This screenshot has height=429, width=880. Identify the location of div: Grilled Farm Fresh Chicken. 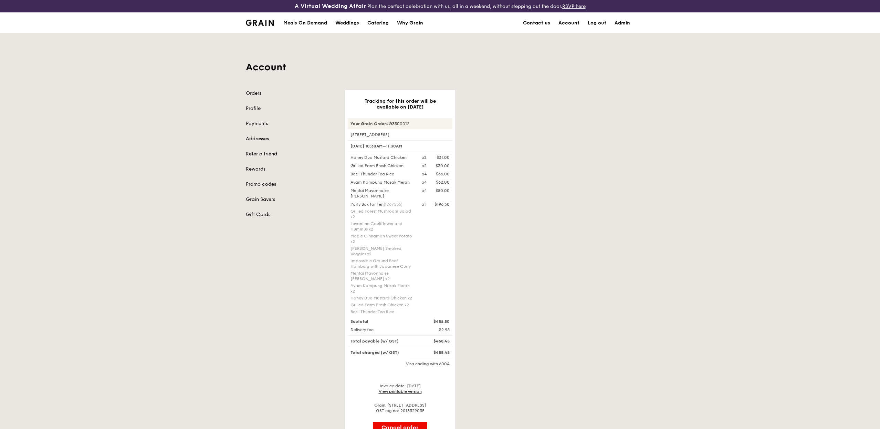
(382, 166).